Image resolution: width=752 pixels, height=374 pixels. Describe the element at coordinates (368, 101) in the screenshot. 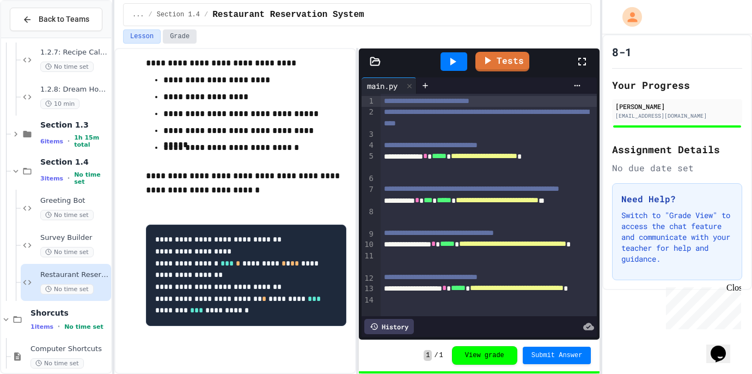

I see `div: 1` at that location.